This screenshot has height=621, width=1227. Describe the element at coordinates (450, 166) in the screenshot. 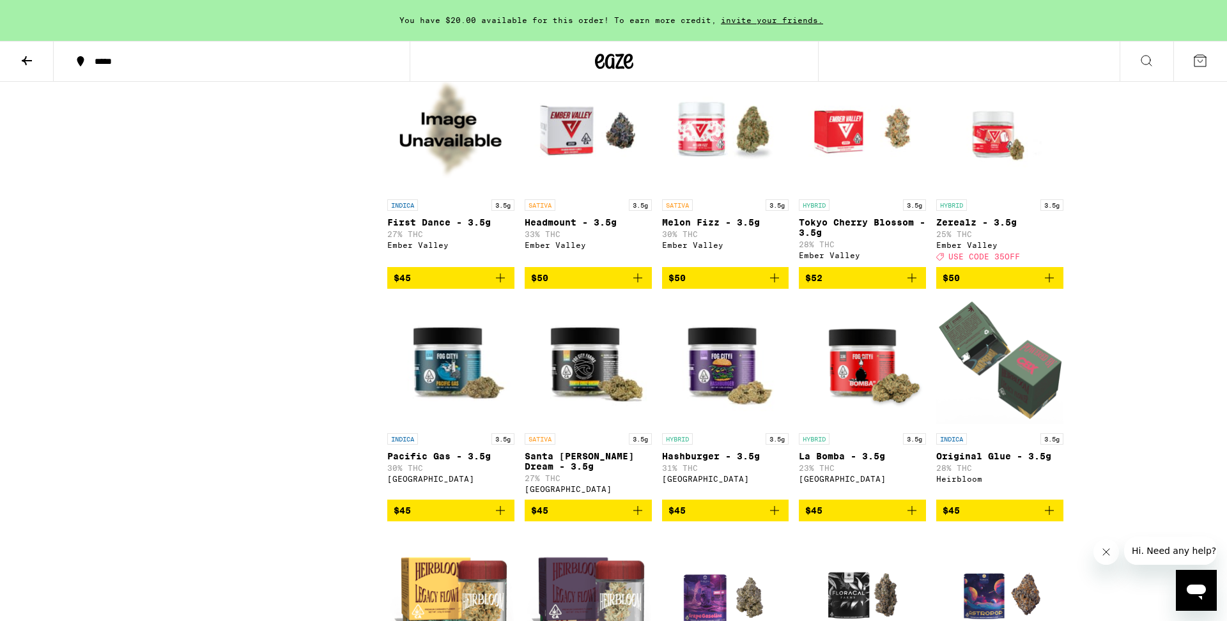

I see `a: Open page for First Dance - 3.5g from Ember Valley` at that location.